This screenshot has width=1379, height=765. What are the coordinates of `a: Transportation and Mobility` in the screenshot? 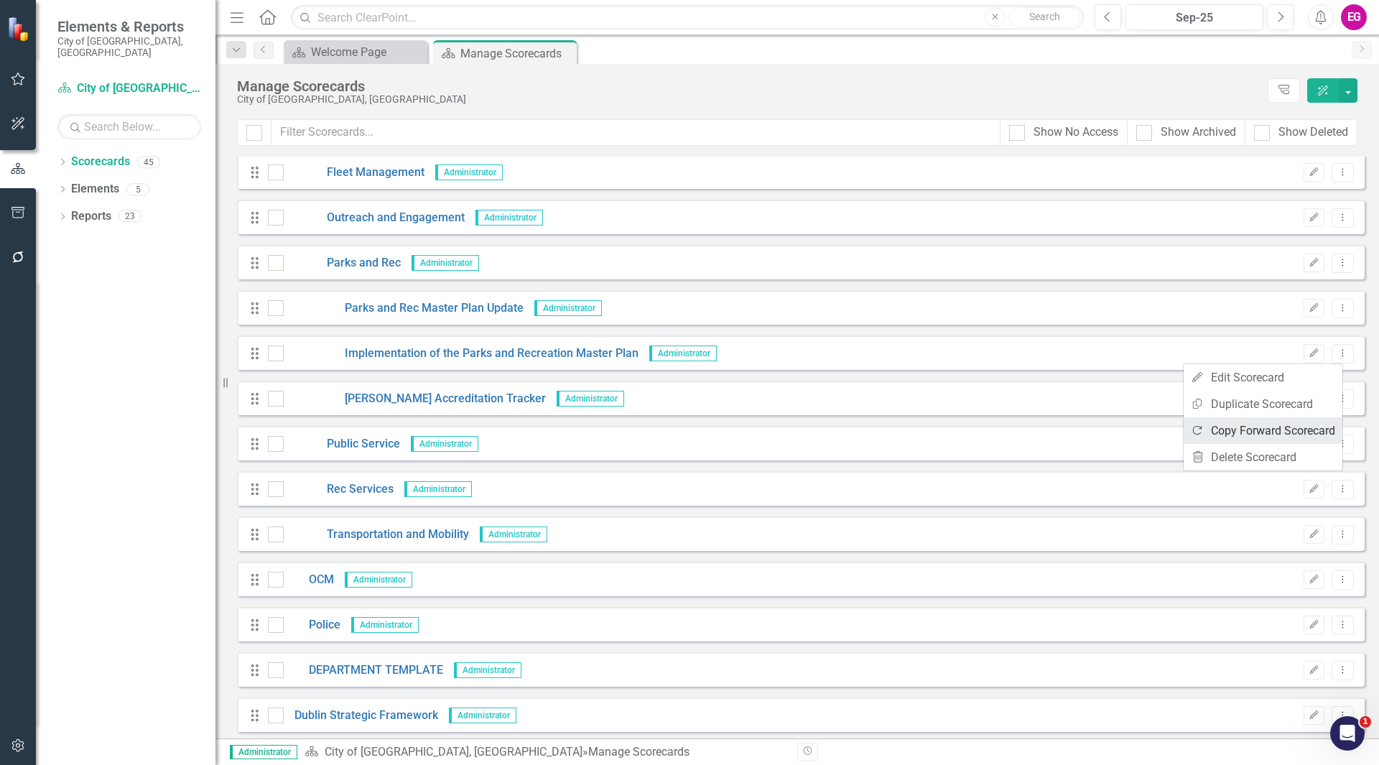 It's located at (376, 534).